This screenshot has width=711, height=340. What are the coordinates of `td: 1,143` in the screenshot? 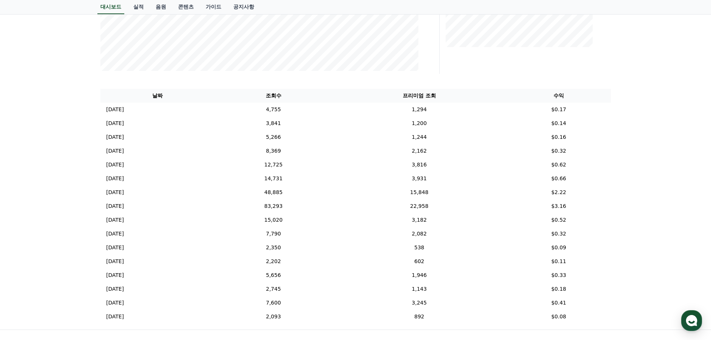 It's located at (419, 289).